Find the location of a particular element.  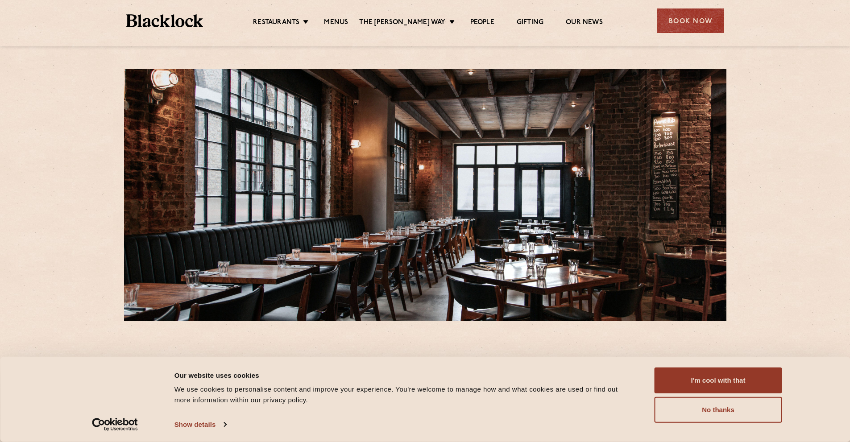

div: We use cookies to personalise content and improve your experience. You're welcome to manage how a... is located at coordinates (404, 395).